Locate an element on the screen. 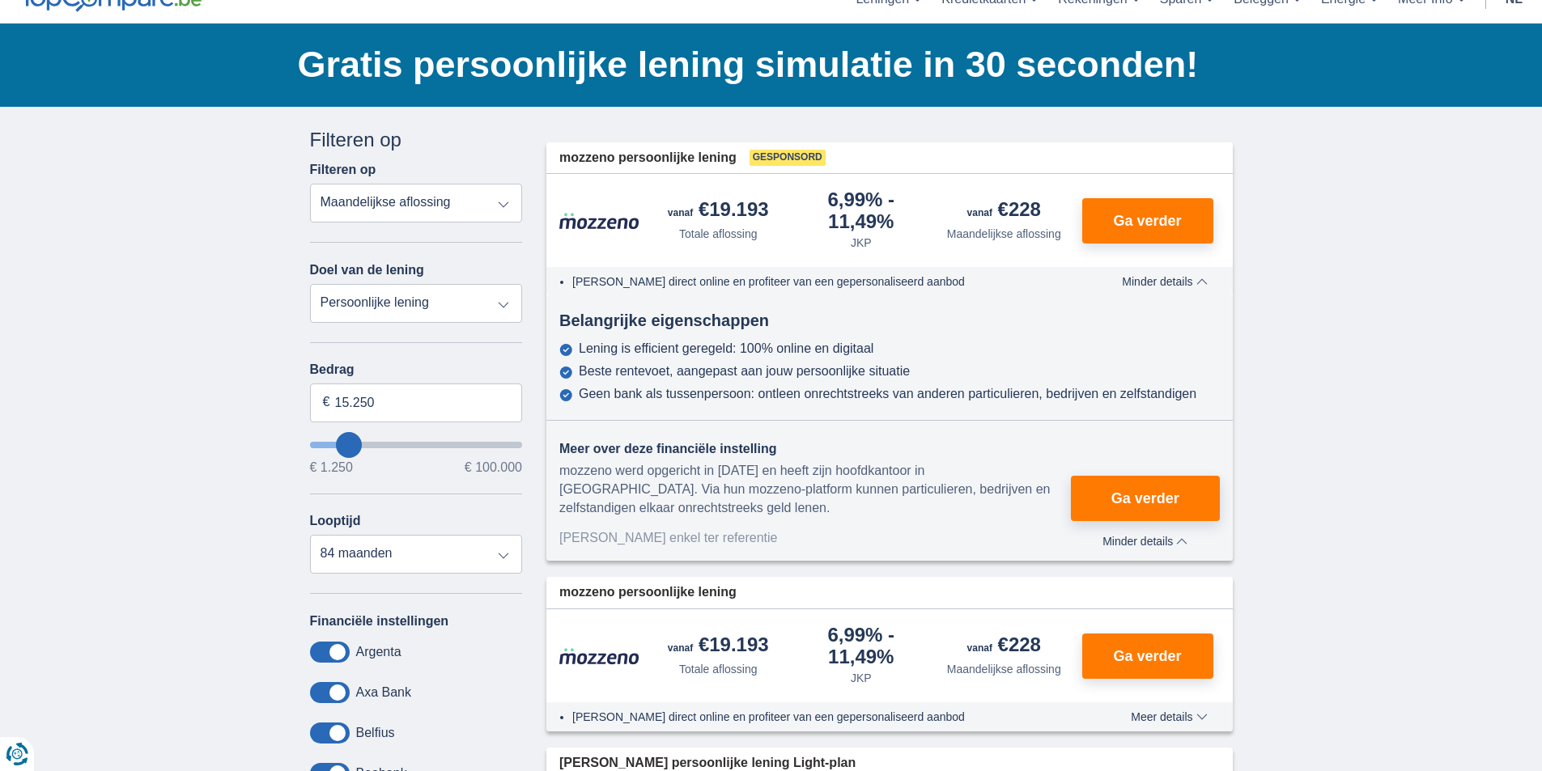  span: Gesponsord is located at coordinates (788, 158).